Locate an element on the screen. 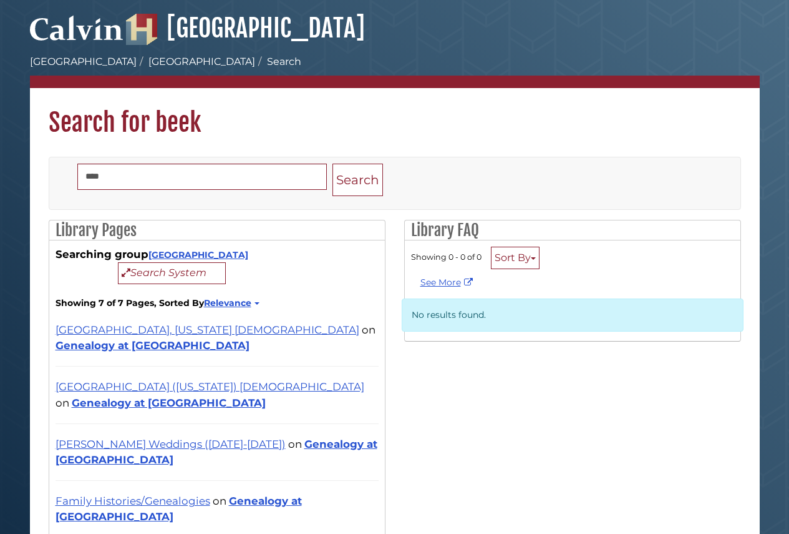  button: Search System is located at coordinates (172, 273).